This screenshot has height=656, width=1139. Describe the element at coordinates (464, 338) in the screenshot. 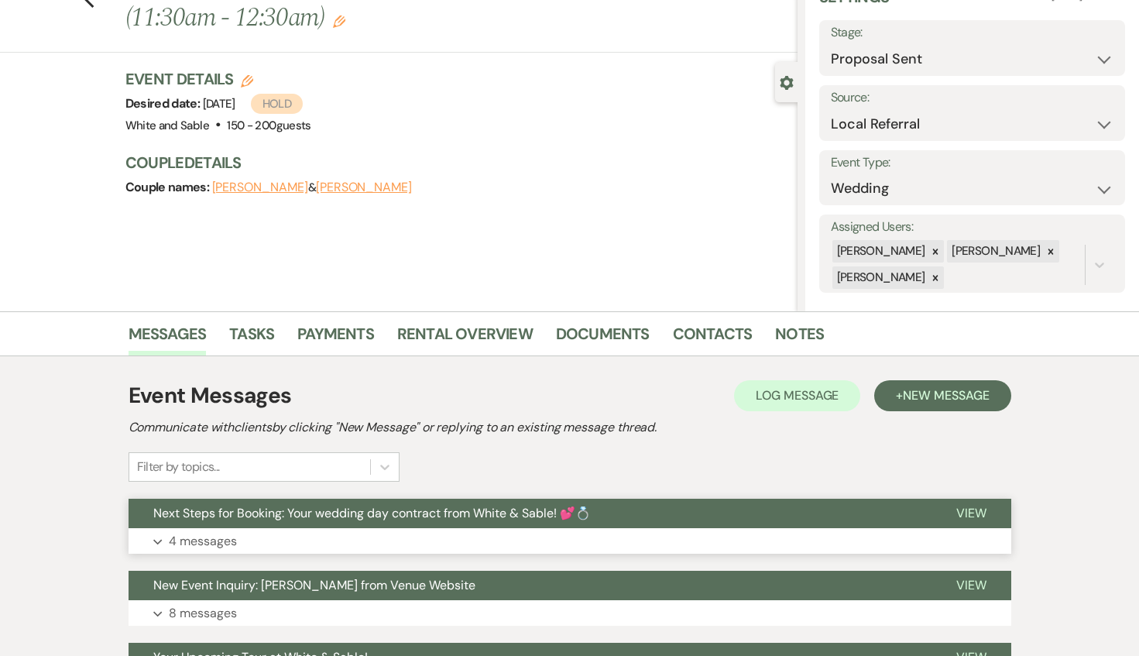

I see `a: Rental Overview` at that location.